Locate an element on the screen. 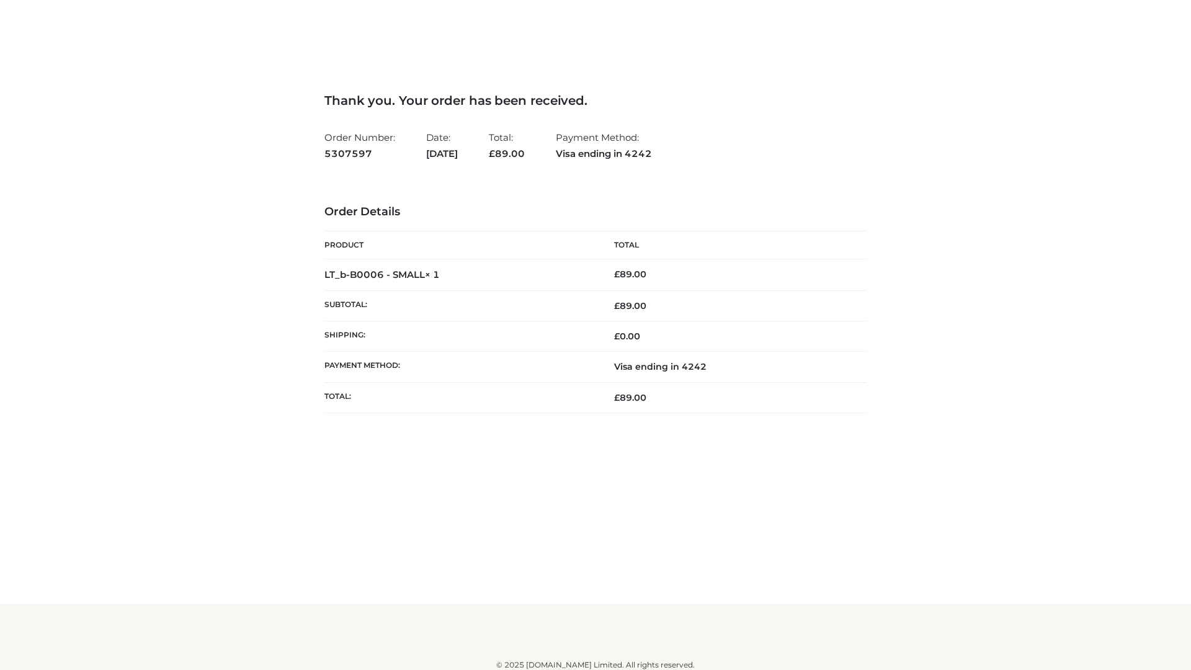 This screenshot has width=1191, height=670. th: Total: is located at coordinates (460, 397).